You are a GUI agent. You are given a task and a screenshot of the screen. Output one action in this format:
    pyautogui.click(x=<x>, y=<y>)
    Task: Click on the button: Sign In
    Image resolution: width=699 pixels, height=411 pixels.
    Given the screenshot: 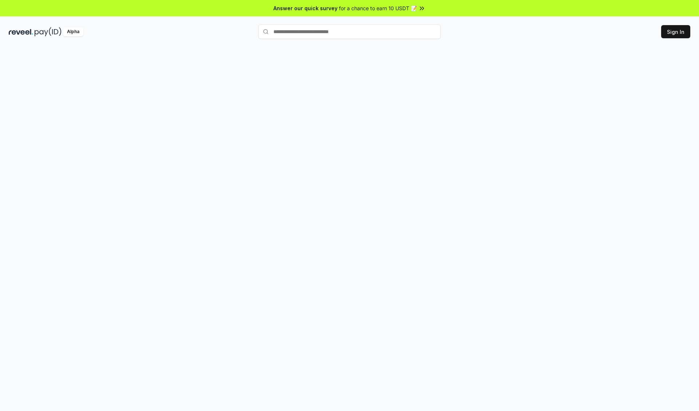 What is the action you would take?
    pyautogui.click(x=676, y=32)
    